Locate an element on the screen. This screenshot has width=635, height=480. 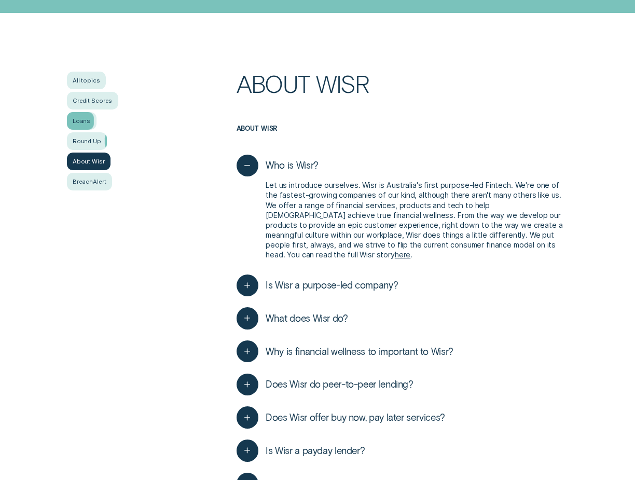
span: Who is Wisr? is located at coordinates (292, 165).